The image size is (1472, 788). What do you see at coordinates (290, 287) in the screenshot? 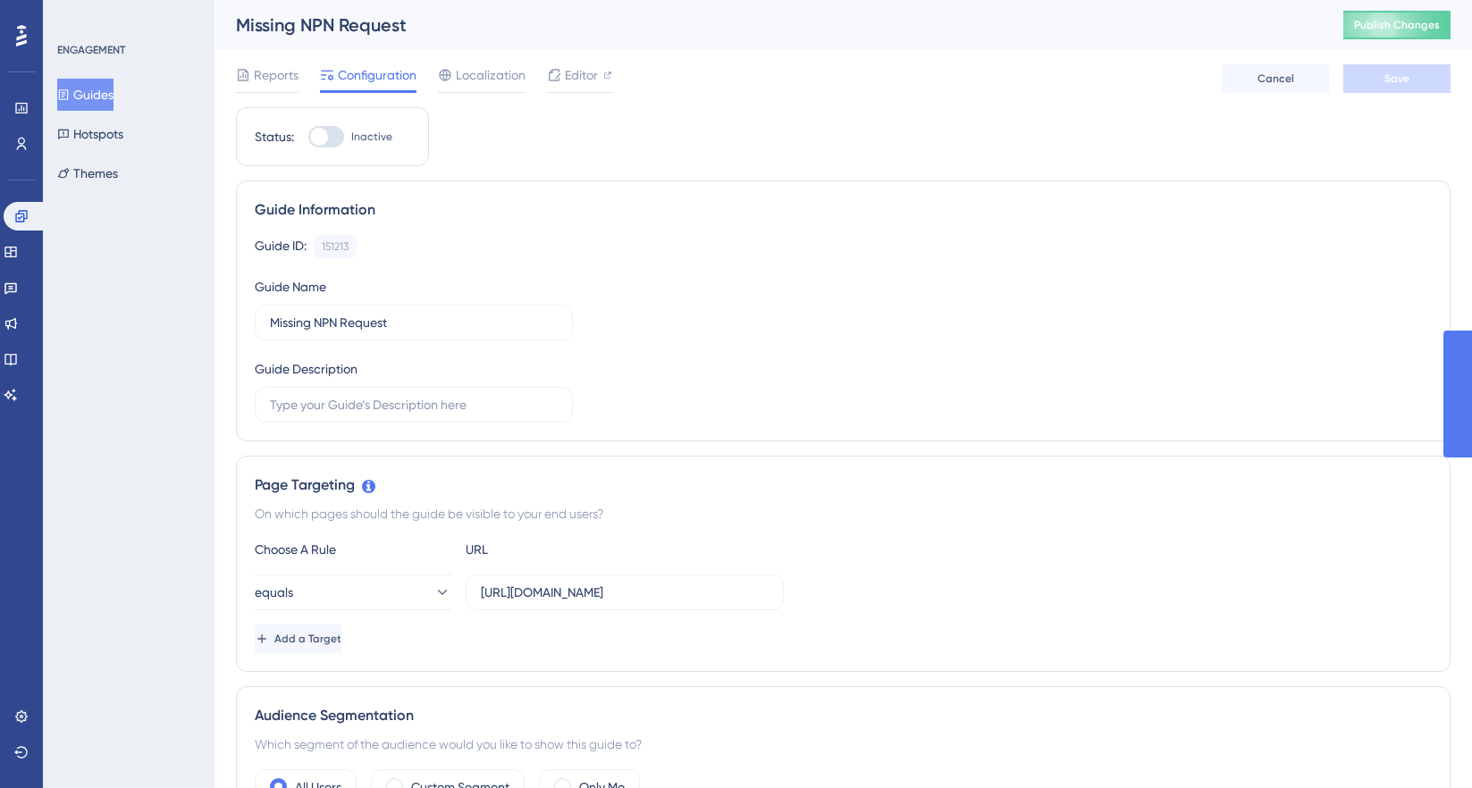
I see `div: Guide Name` at bounding box center [290, 287].